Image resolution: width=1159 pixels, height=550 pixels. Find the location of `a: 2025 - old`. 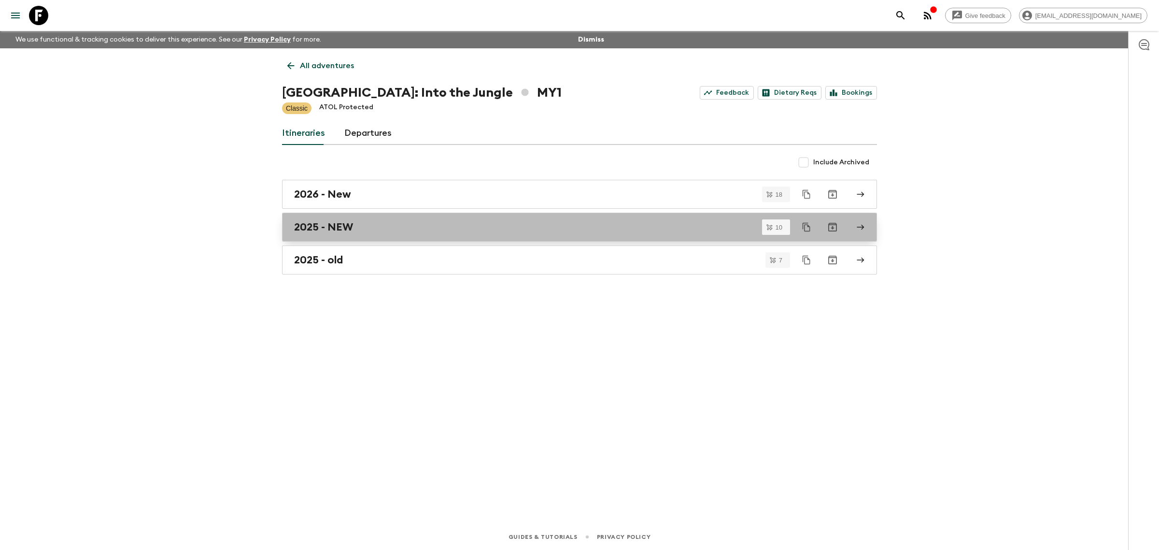

a: 2025 - old is located at coordinates (580, 260).